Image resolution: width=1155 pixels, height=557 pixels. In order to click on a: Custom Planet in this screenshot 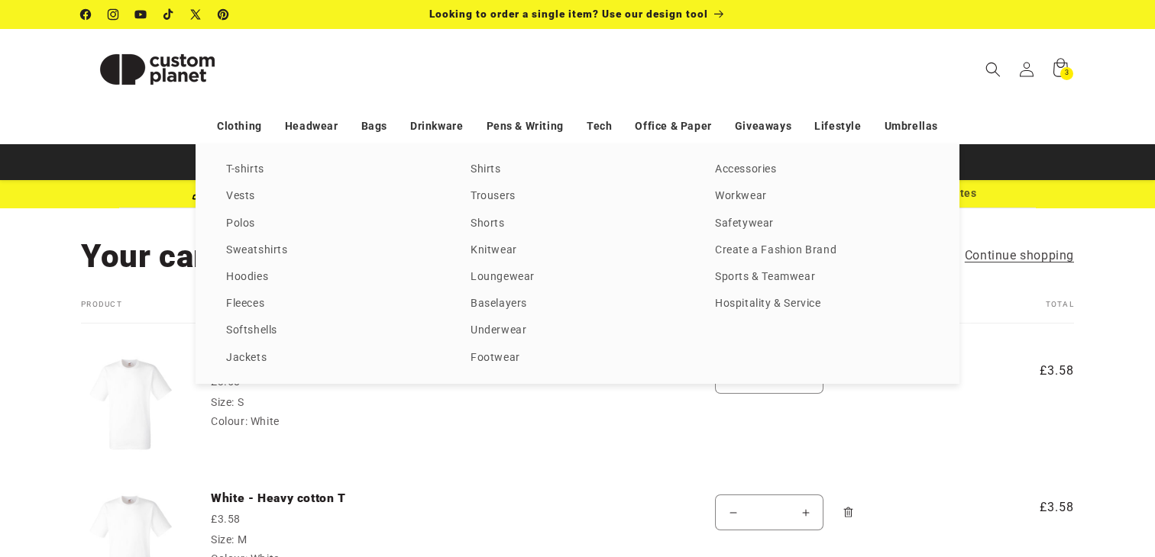, I will do `click(157, 69)`.